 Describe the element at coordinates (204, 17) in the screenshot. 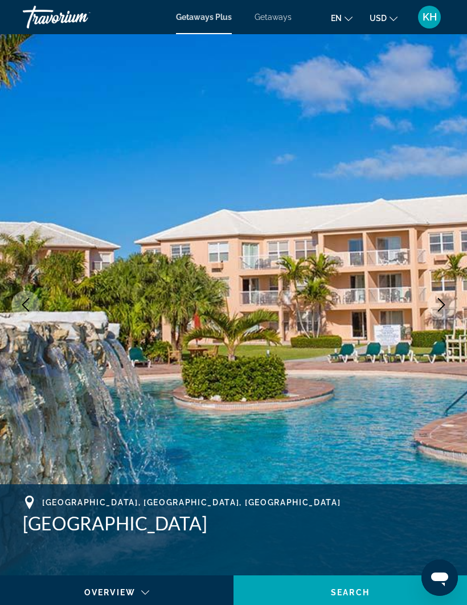

I see `a: Getaways Plus` at that location.